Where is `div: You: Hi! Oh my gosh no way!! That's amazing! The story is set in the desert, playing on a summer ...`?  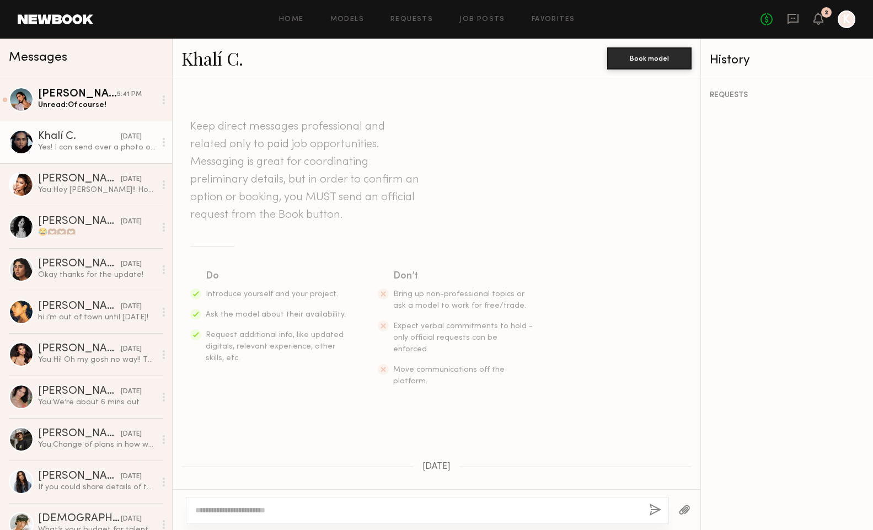
div: You: Hi! Oh my gosh no way!! That's amazing! The story is set in the desert, playing on a summer ... is located at coordinates (96, 359).